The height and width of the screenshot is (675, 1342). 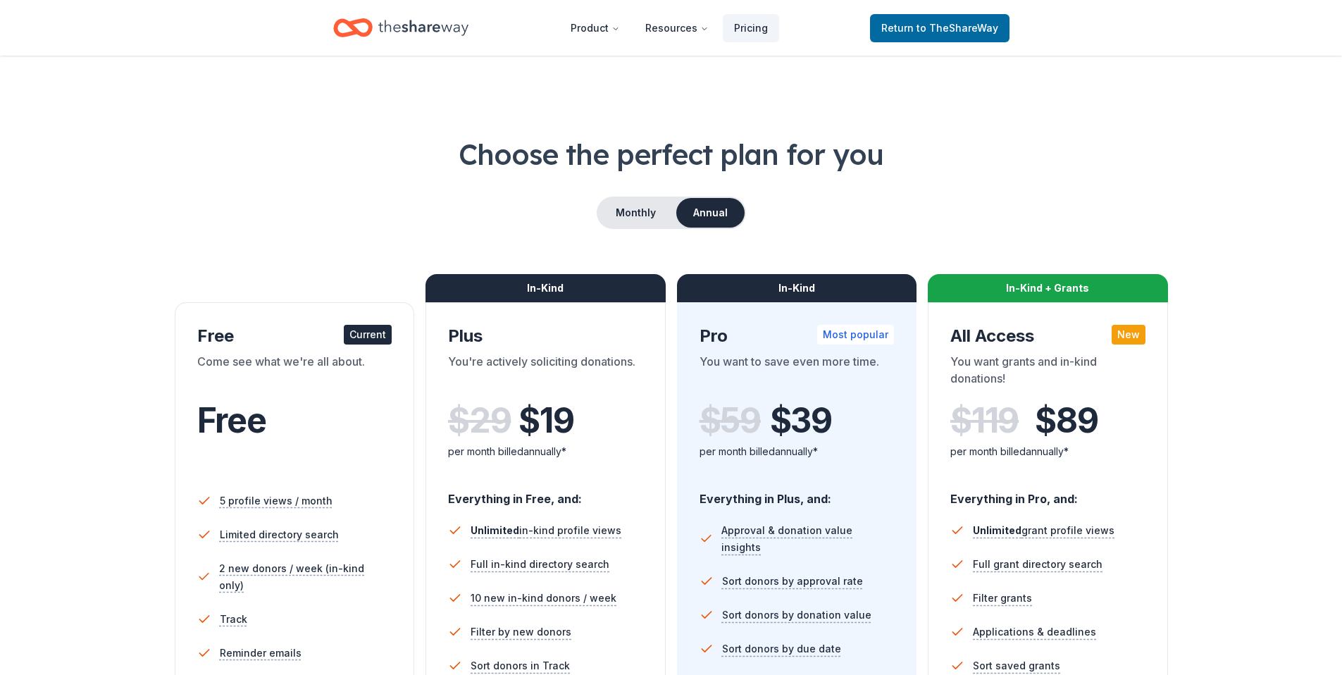 I want to click on div: Come see what we're all about., so click(x=295, y=373).